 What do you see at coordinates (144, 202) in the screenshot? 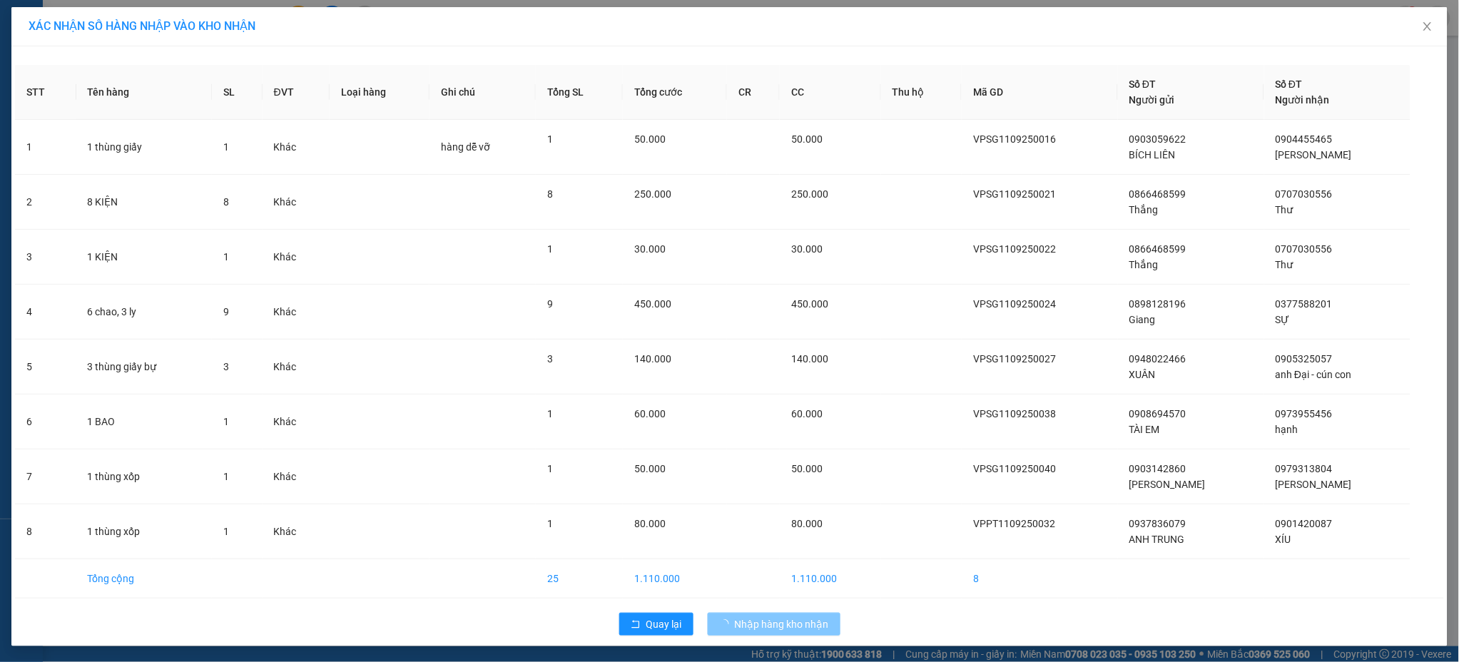
I see `td: 8 KIỆN` at bounding box center [144, 202].